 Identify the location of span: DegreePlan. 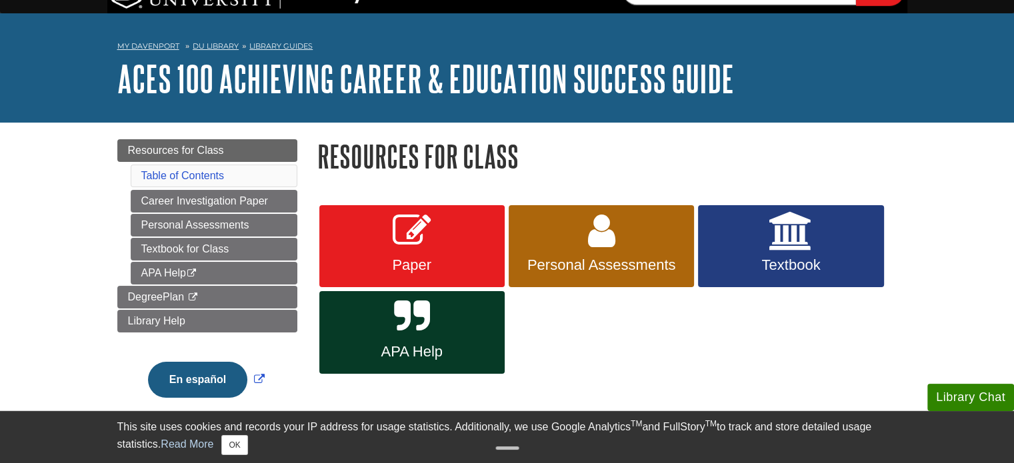
(156, 297).